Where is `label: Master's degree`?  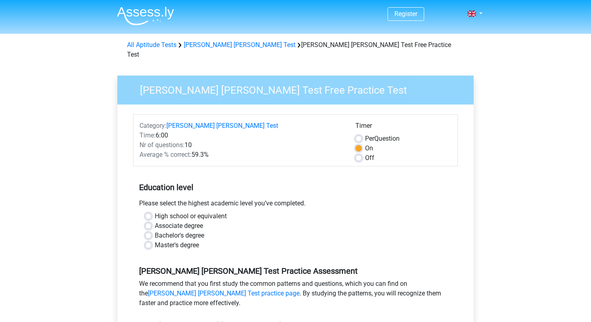
label: Master's degree is located at coordinates (177, 245).